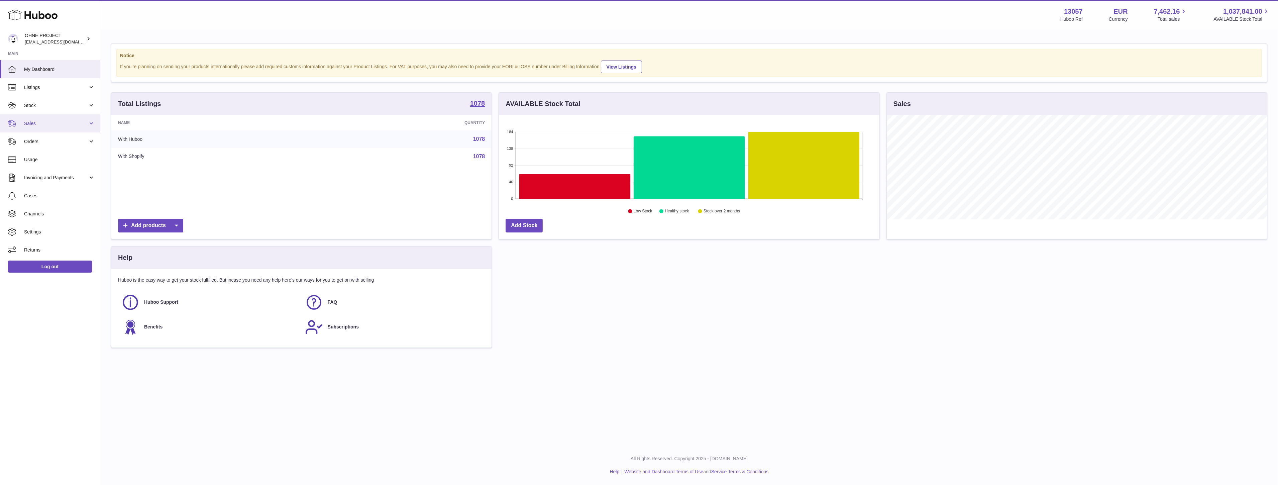 This screenshot has height=485, width=1278. I want to click on td: With Huboo, so click(214, 139).